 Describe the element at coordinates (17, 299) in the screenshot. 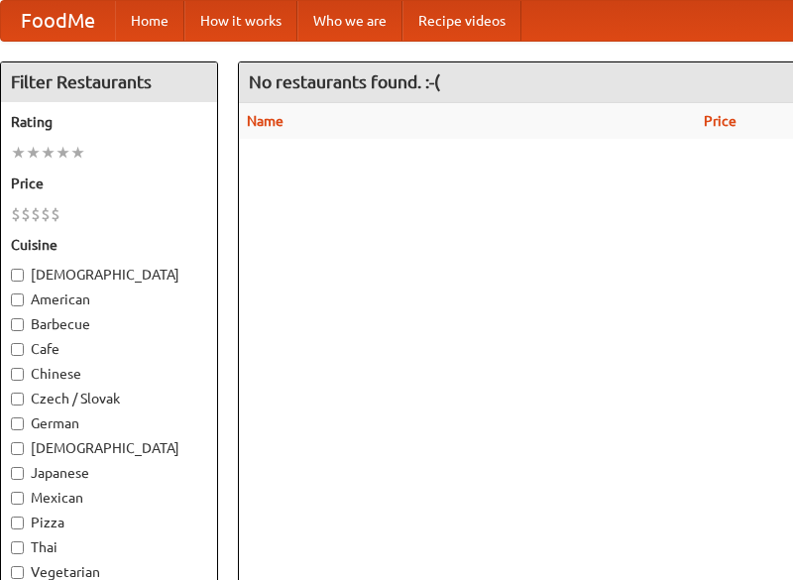

I see `input: American` at that location.